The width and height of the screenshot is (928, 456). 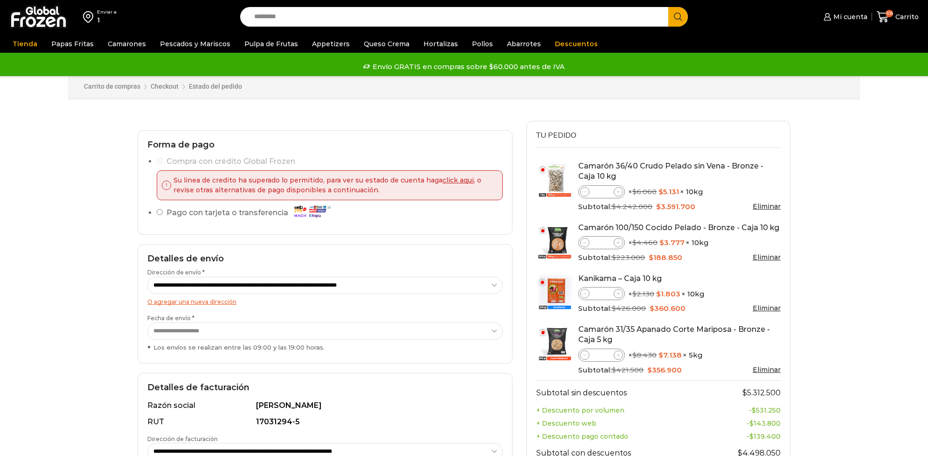 What do you see at coordinates (628, 369) in the screenshot?
I see `bdi: 421.500` at bounding box center [628, 369].